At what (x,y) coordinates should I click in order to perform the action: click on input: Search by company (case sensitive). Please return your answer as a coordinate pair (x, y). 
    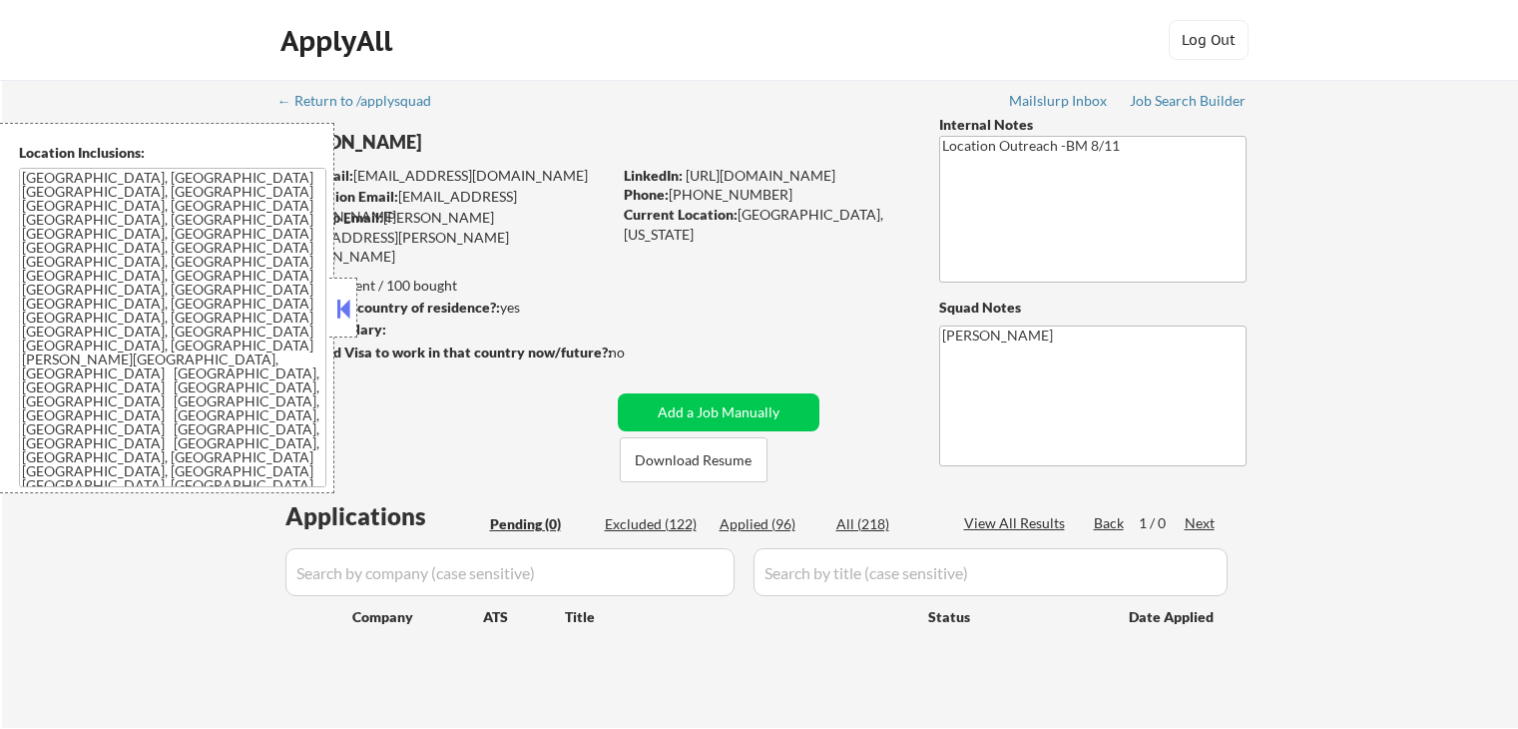
    Looking at the image, I should click on (510, 572).